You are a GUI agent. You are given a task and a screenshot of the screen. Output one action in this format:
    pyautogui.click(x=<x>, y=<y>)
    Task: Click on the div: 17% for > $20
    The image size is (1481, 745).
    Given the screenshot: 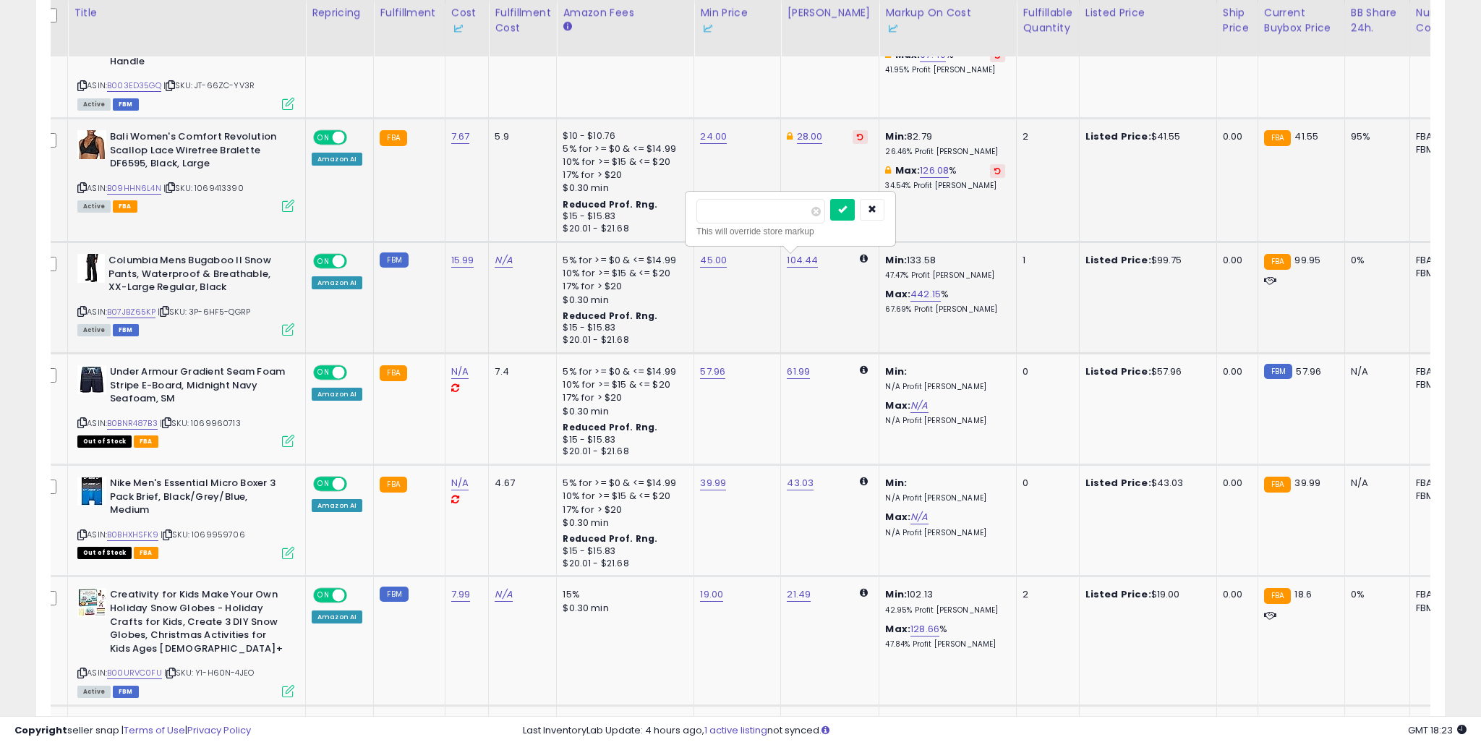 What is the action you would take?
    pyautogui.click(x=623, y=175)
    